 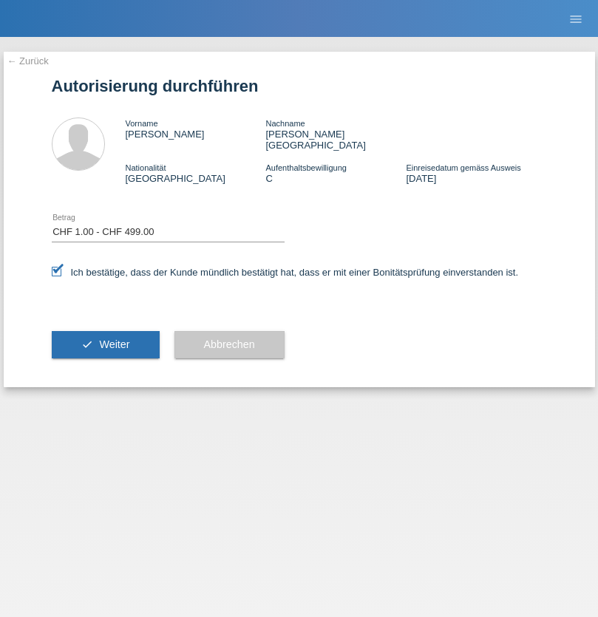 What do you see at coordinates (285, 272) in the screenshot?
I see `label: Ich bestätige, dass der Kunde mündlich bestätigt hat, dass er mit einer Bonitätsprüfung einversta...` at bounding box center [285, 272].